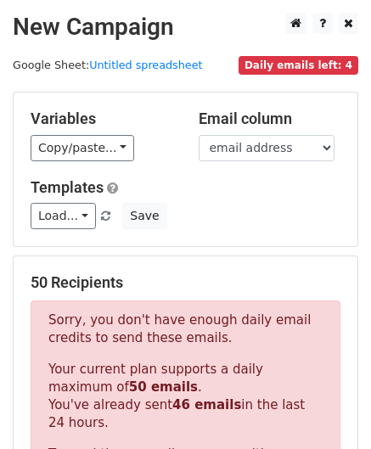 This screenshot has width=371, height=449. Describe the element at coordinates (82, 148) in the screenshot. I see `a: Copy/paste...` at that location.